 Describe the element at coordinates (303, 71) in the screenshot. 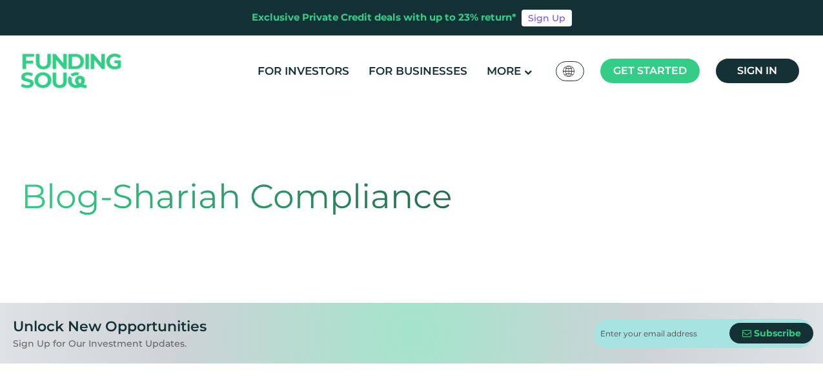

I see `a: For Investors` at that location.